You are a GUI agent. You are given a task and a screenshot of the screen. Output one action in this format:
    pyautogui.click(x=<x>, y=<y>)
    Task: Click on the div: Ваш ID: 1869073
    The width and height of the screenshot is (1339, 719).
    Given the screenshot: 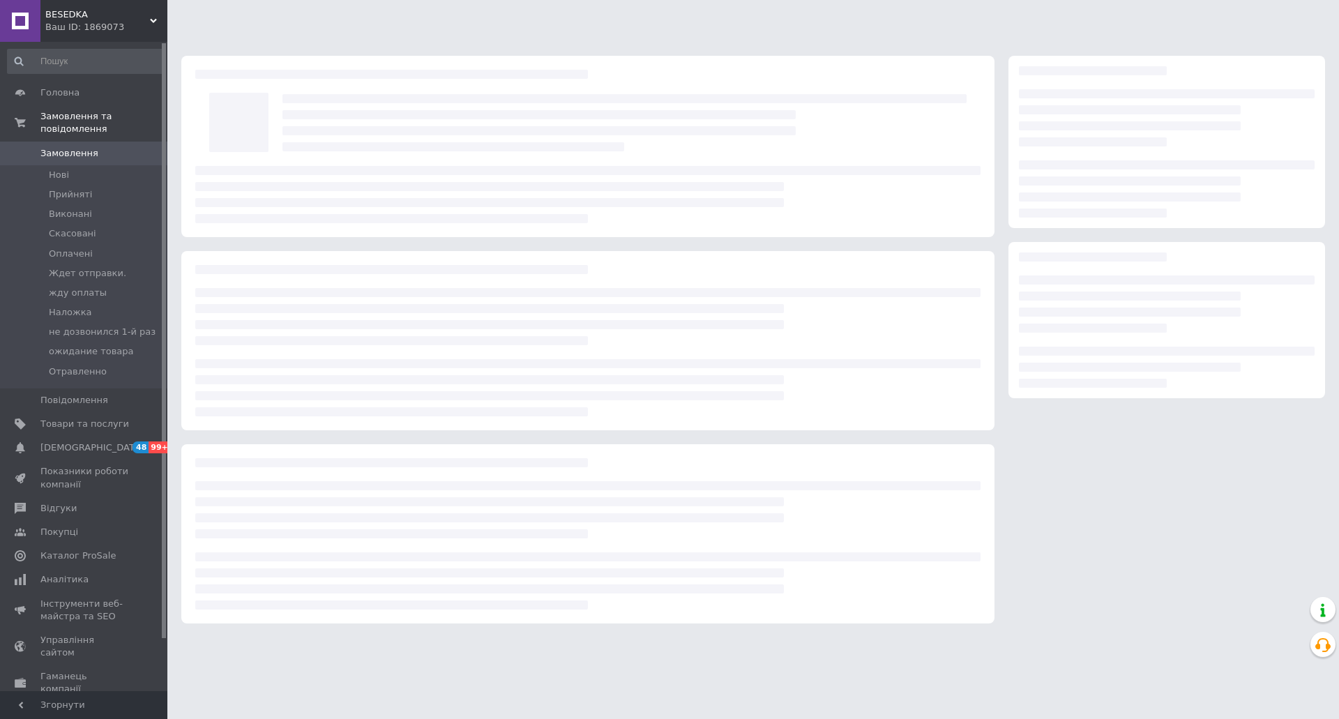 What is the action you would take?
    pyautogui.click(x=106, y=27)
    